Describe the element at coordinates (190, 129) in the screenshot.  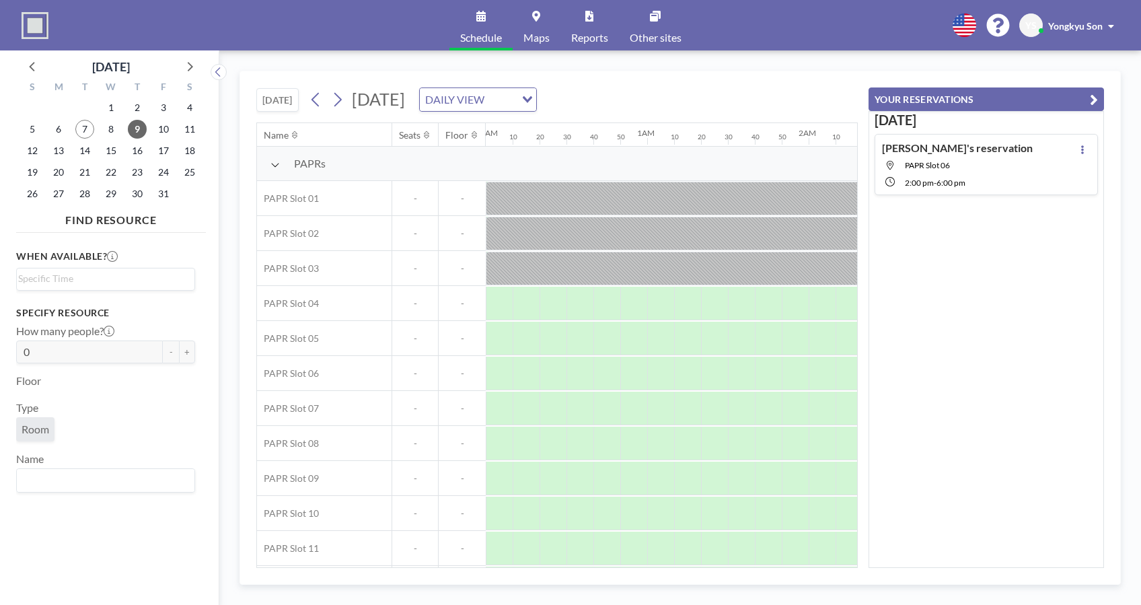
I see `span: Saturday, October 11, 2025` at that location.